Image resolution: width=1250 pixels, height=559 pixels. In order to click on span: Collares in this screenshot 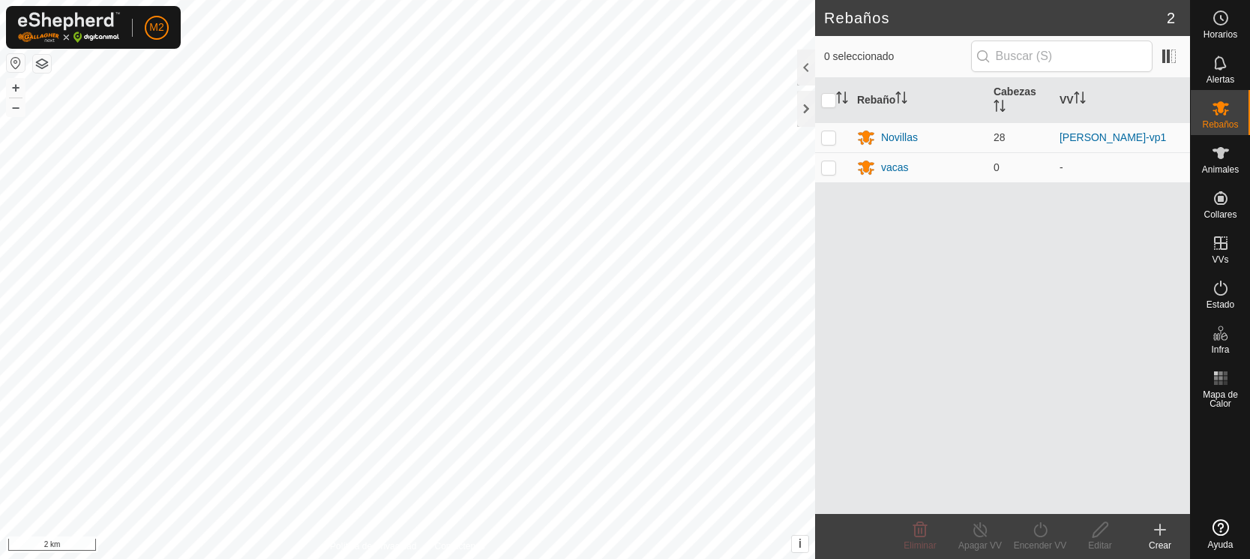, I will do `click(1220, 215)`.